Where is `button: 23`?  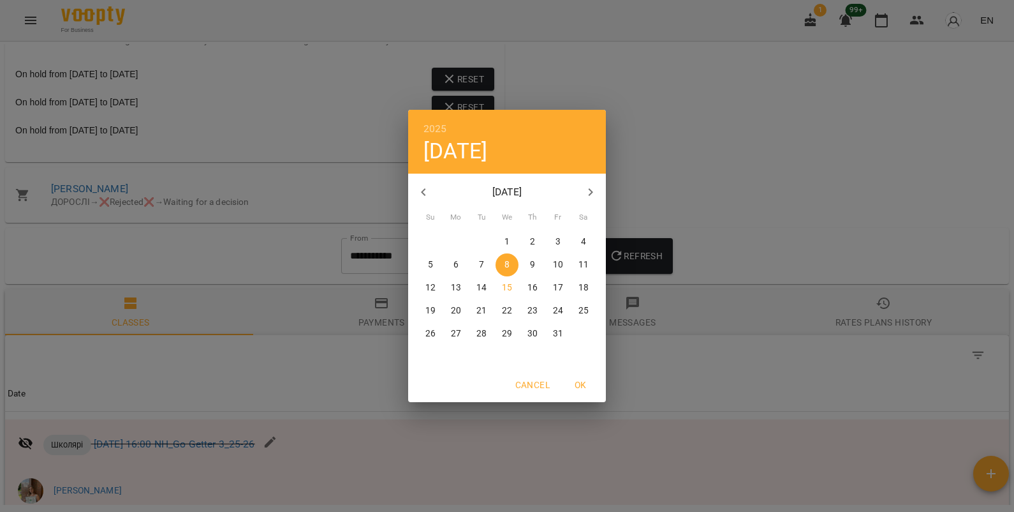 button: 23 is located at coordinates (533, 311).